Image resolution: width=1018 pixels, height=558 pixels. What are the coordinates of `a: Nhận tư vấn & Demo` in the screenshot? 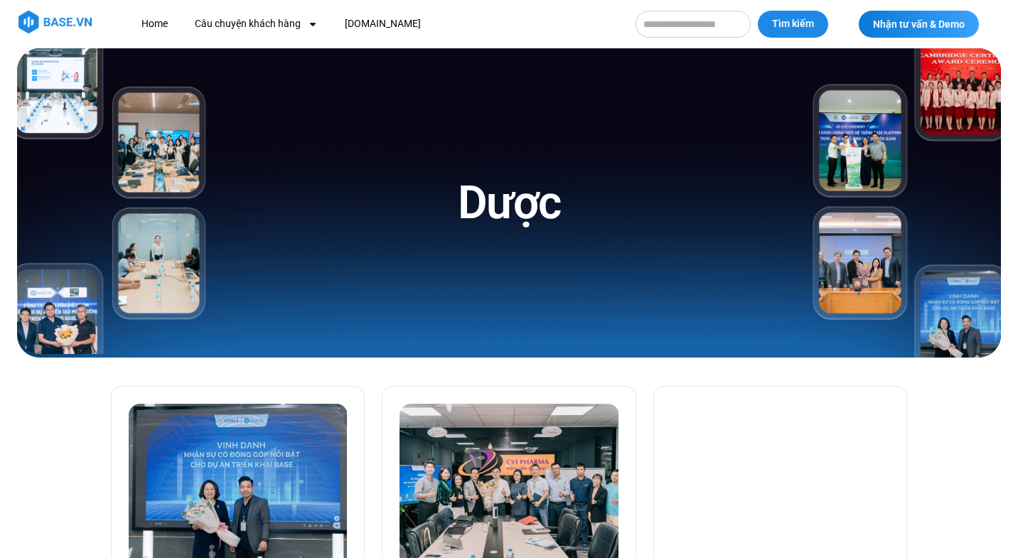 It's located at (918, 24).